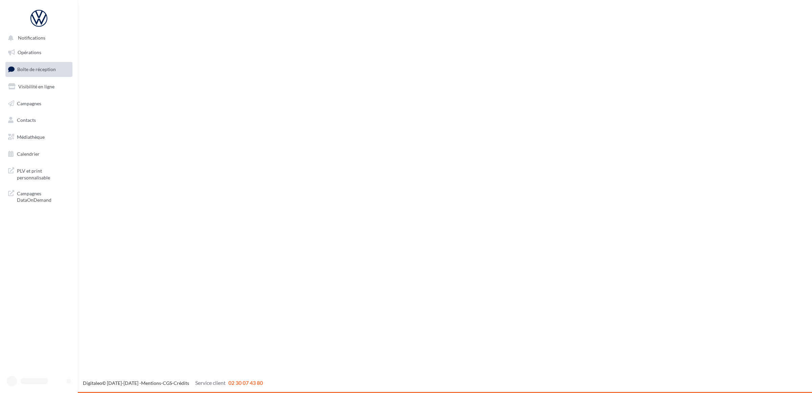 The height and width of the screenshot is (393, 812). I want to click on span: Visibilité en ligne, so click(36, 86).